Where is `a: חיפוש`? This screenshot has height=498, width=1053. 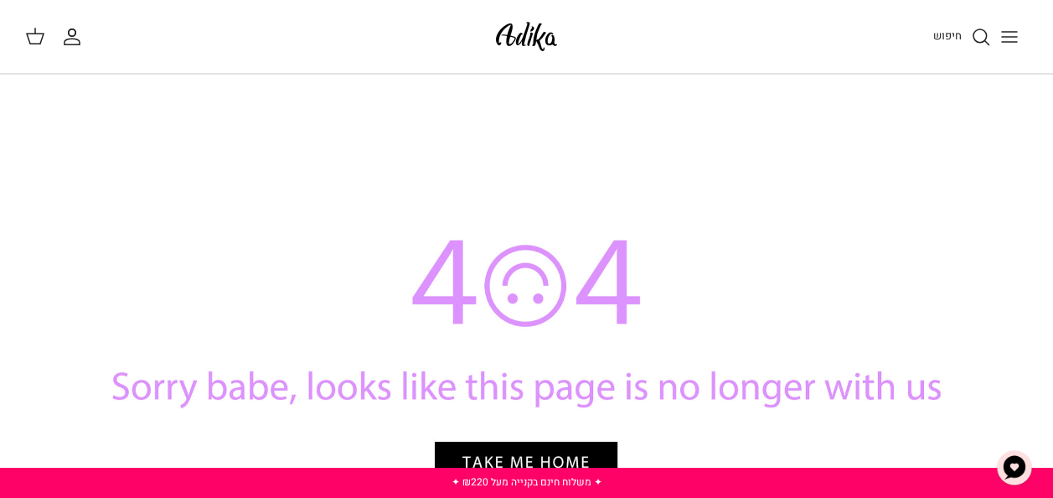
a: חיפוש is located at coordinates (962, 37).